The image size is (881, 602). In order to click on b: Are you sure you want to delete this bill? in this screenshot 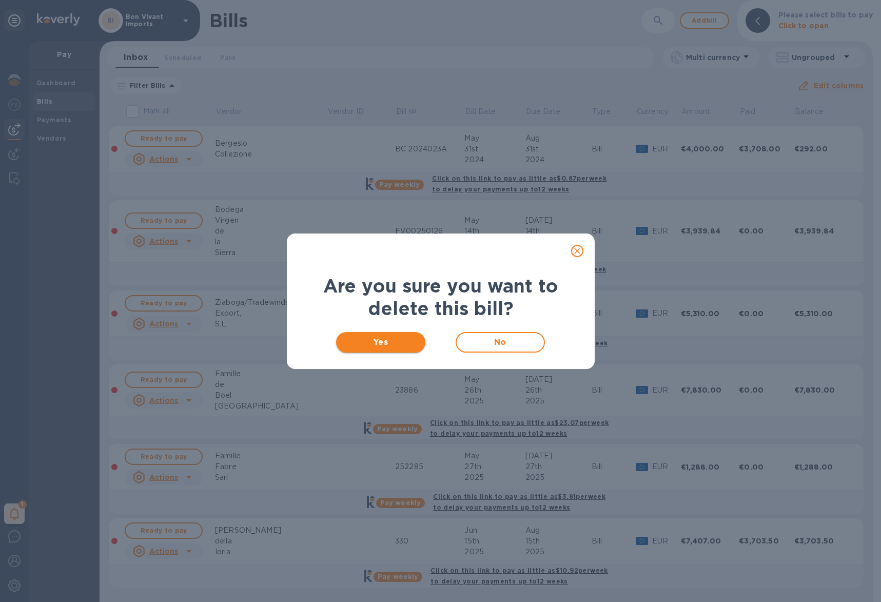, I will do `click(441, 297)`.